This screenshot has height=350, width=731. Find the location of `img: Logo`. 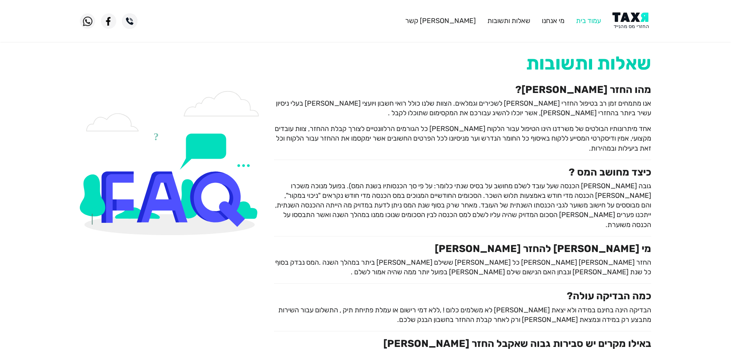

img: Logo is located at coordinates (632, 21).